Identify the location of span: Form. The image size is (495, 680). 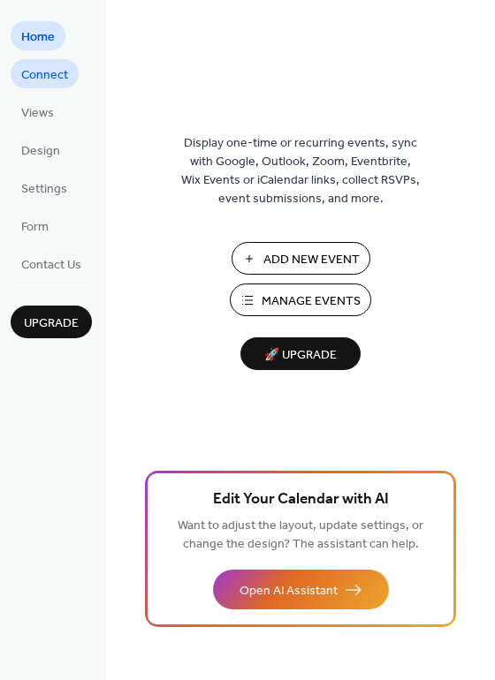
(34, 227).